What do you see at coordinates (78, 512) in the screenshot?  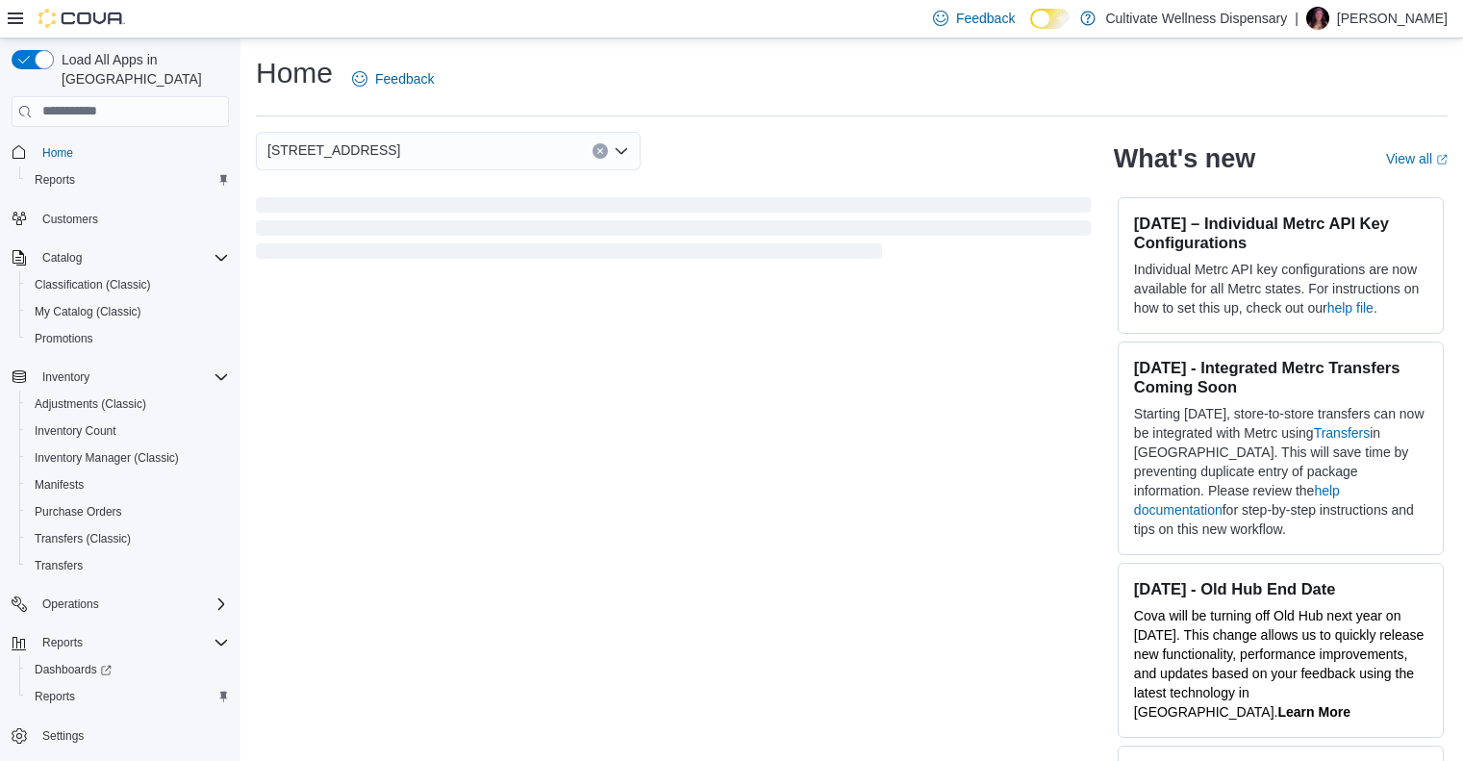 I see `a: Purchase Orders` at bounding box center [78, 512].